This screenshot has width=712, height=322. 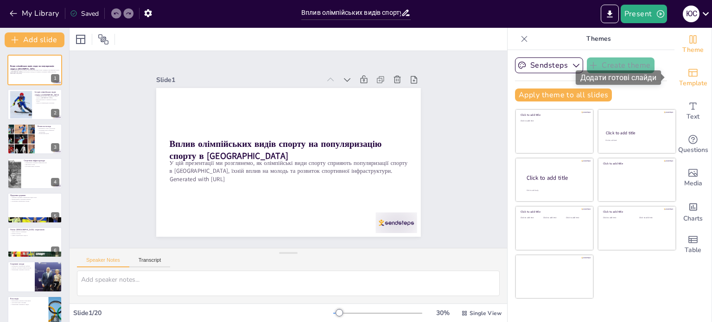 I want to click on p: Фінансування та програми розвитку, so click(x=35, y=199).